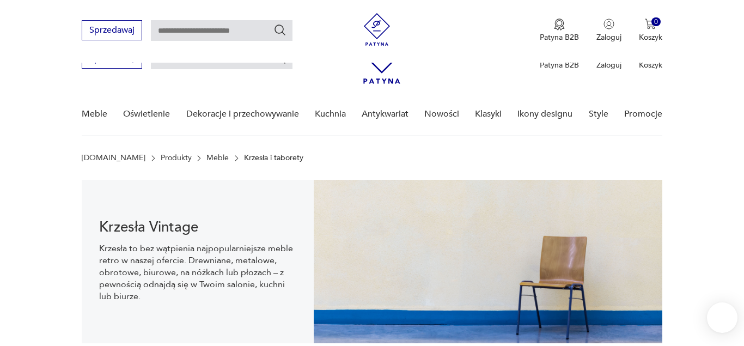 This screenshot has width=744, height=346. What do you see at coordinates (330, 114) in the screenshot?
I see `a: Kuchnia` at bounding box center [330, 114].